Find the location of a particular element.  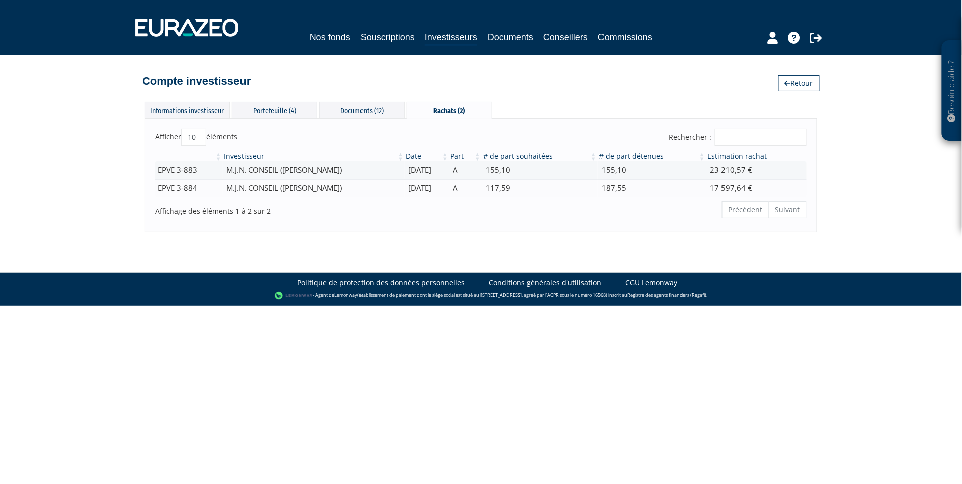

td: EPVE 3-883 is located at coordinates (189, 170).